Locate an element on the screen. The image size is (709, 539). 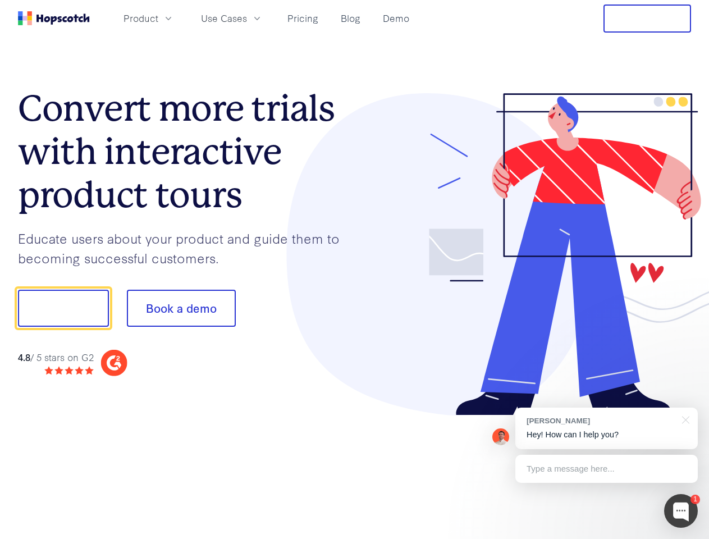
button: Show me! is located at coordinates (63, 308).